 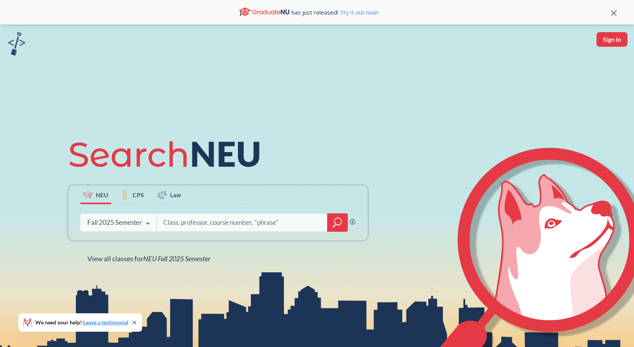 What do you see at coordinates (175, 195) in the screenshot?
I see `span: Law` at bounding box center [175, 195].